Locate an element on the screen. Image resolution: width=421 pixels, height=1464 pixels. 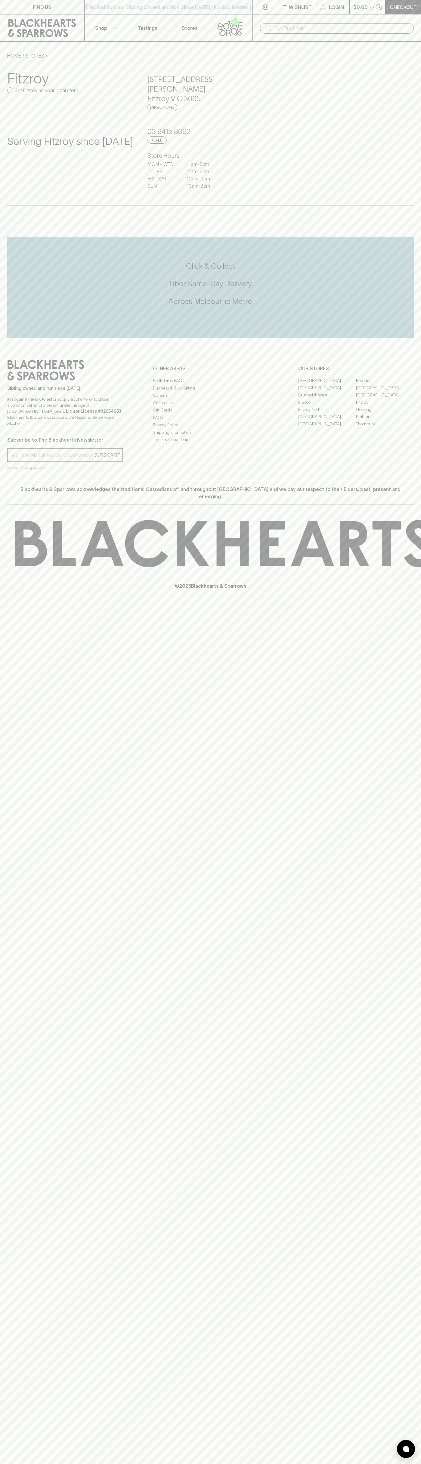
a: Privacy Policy is located at coordinates (211, 425).